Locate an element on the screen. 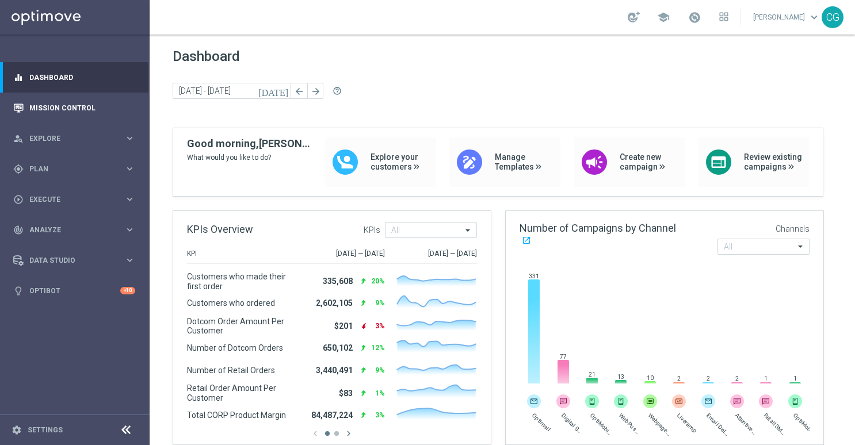  i: equalizer is located at coordinates (18, 78).